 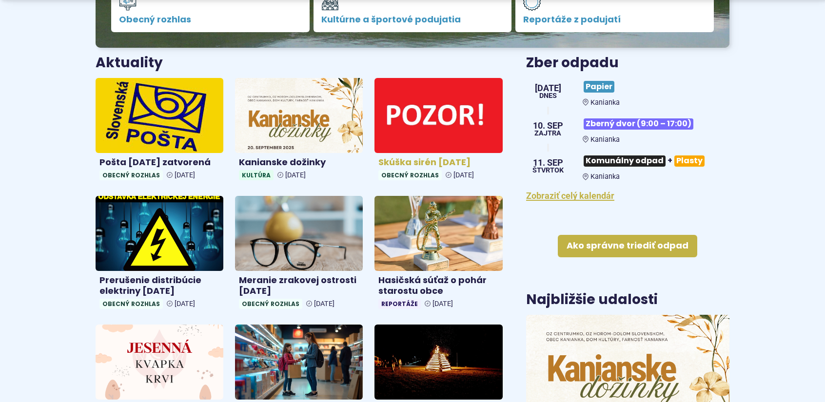 What do you see at coordinates (256, 175) in the screenshot?
I see `span: Kultúra` at bounding box center [256, 175].